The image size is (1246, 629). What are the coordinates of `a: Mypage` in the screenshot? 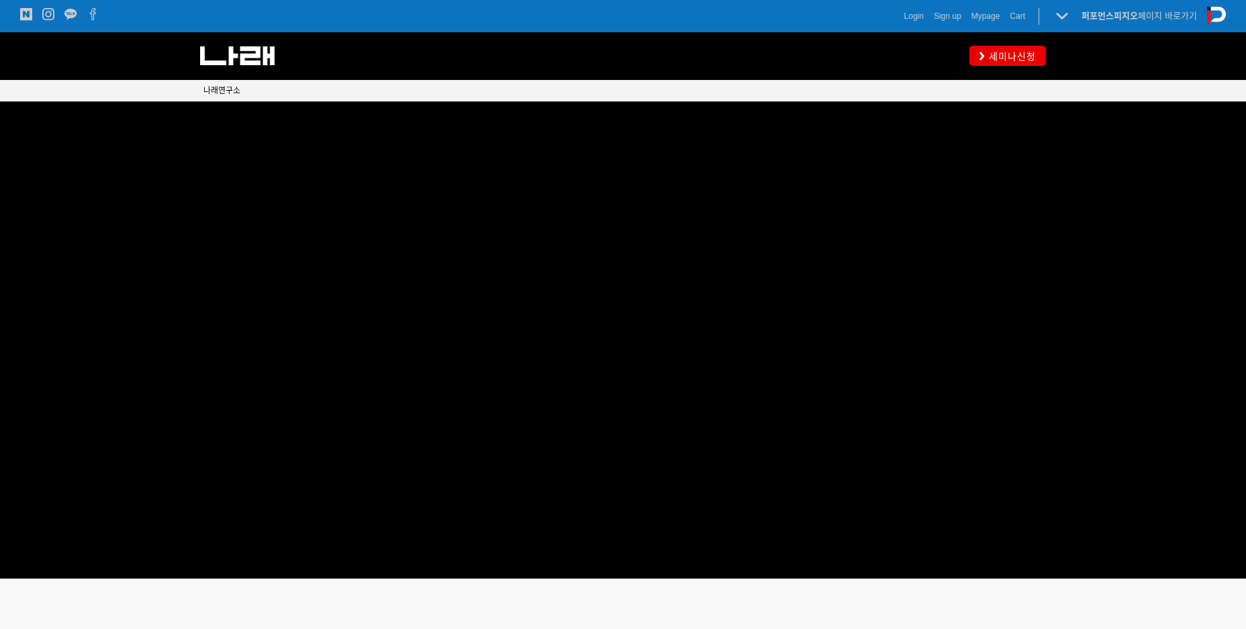 It's located at (986, 16).